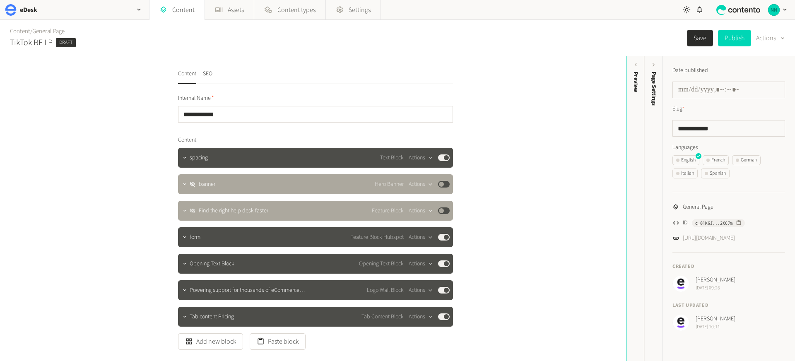 Image resolution: width=795 pixels, height=361 pixels. I want to click on span: spacing, so click(199, 158).